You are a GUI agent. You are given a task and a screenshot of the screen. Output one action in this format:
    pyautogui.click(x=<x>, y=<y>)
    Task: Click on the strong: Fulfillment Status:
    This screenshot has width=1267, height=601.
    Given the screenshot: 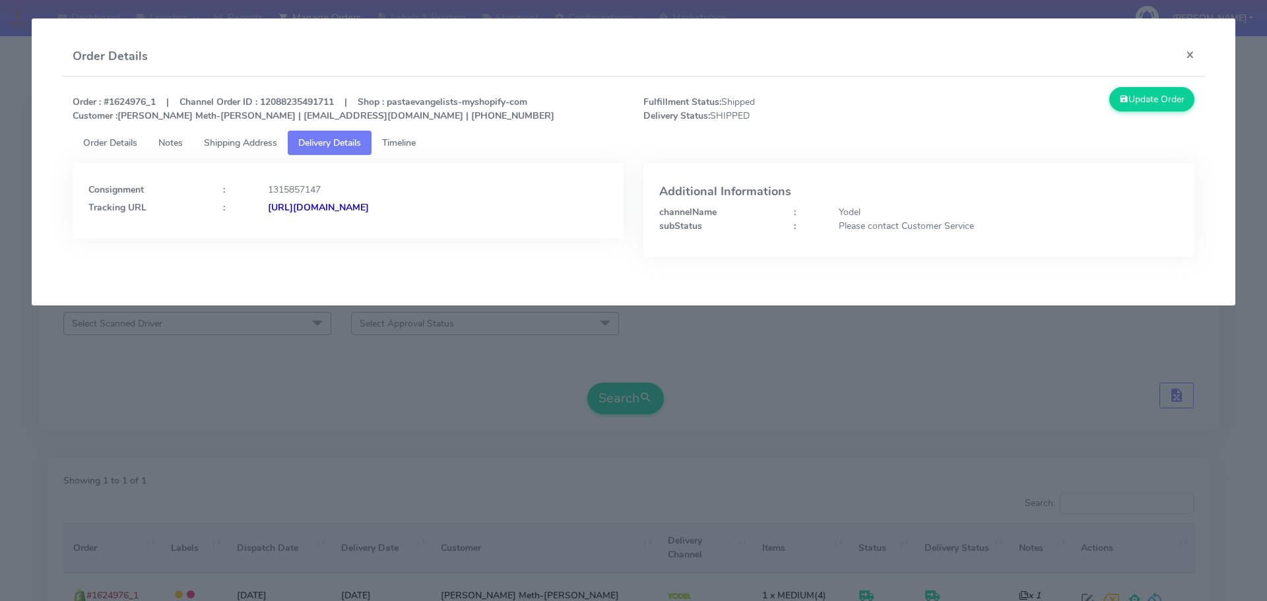 What is the action you would take?
    pyautogui.click(x=682, y=102)
    